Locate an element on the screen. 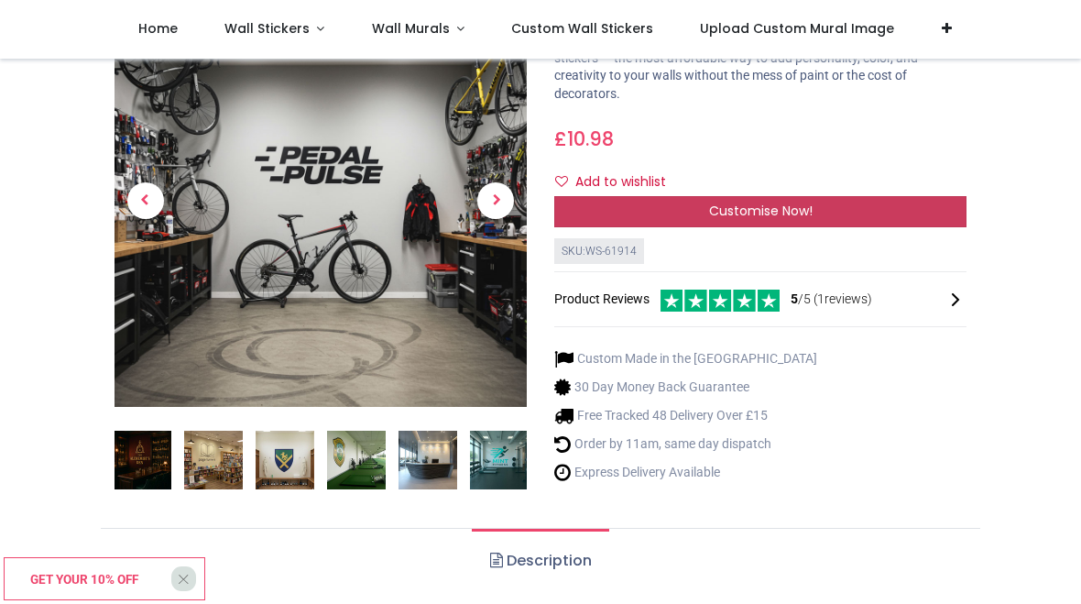 The height and width of the screenshot is (604, 1081). p: Transform any space in minutes with our premium easy-to-apply wall stickers — the most affordable... is located at coordinates (760, 67).